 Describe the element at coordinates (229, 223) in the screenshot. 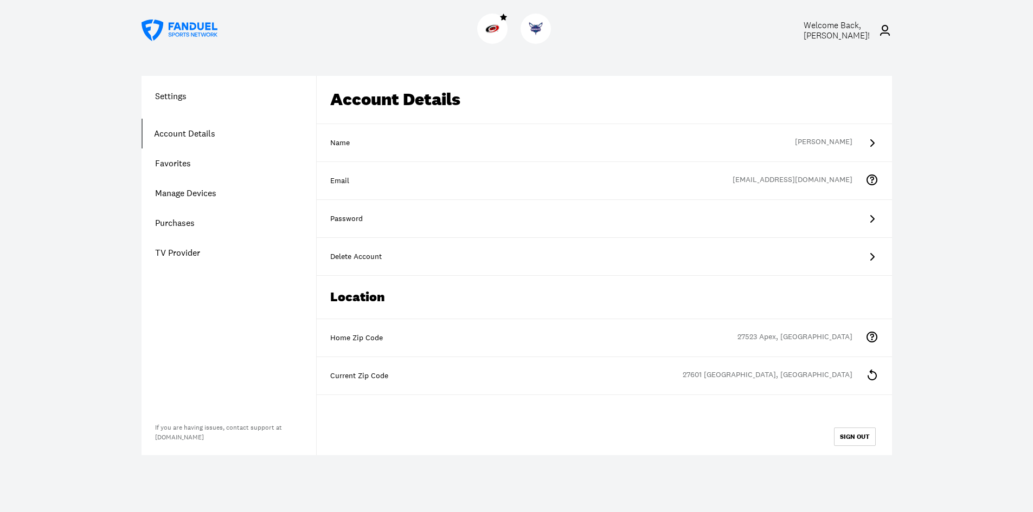

I see `a: Purchases` at that location.